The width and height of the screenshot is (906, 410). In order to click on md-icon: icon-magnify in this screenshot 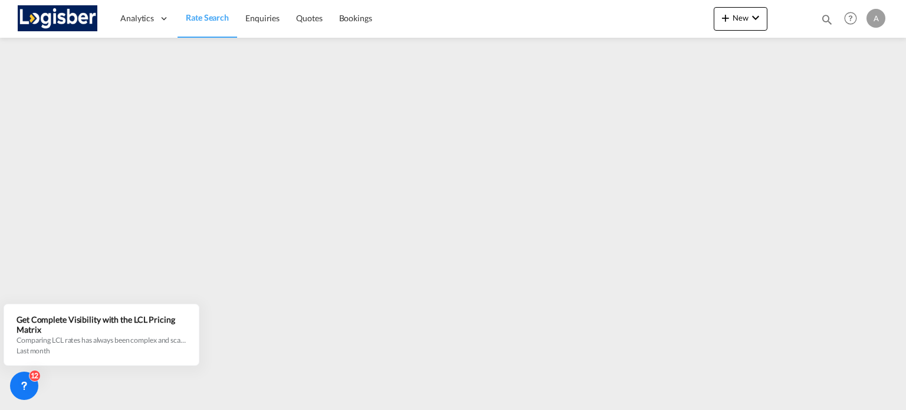, I will do `click(827, 19)`.